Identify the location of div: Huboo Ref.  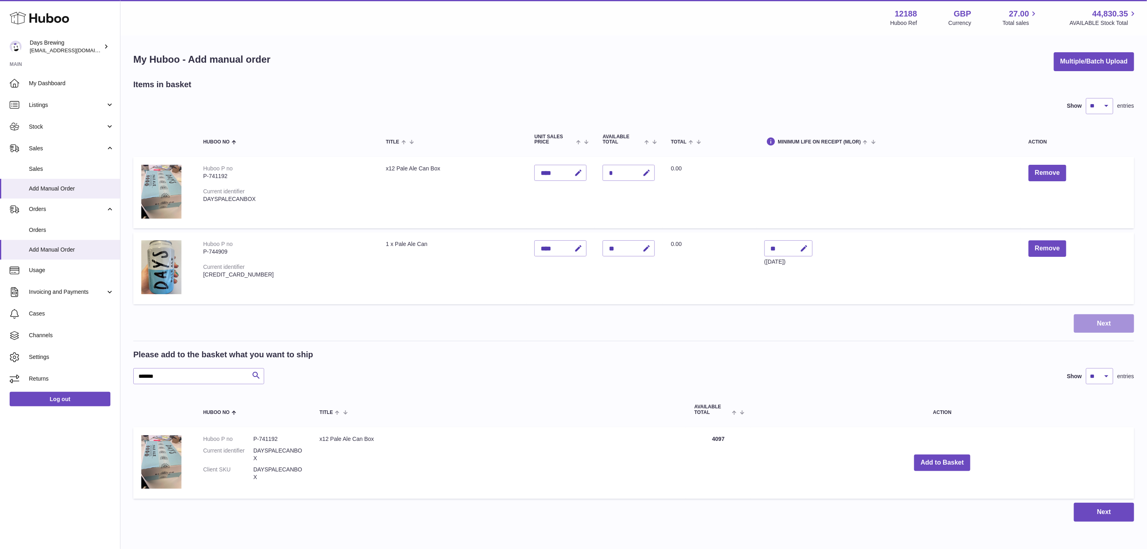
(904, 23).